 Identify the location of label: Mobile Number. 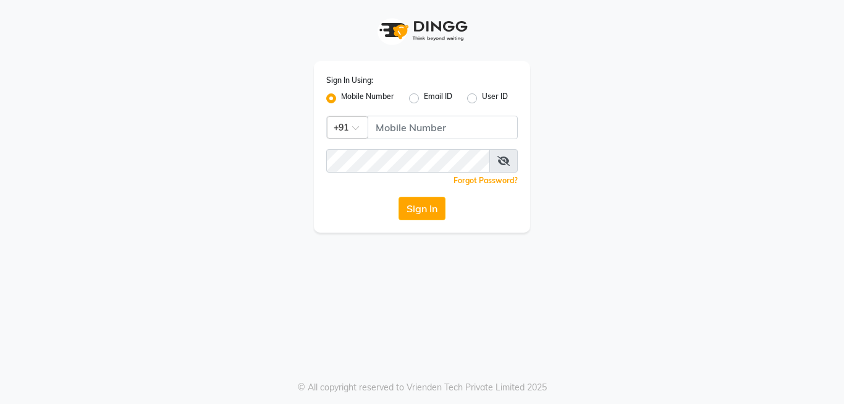
(368, 98).